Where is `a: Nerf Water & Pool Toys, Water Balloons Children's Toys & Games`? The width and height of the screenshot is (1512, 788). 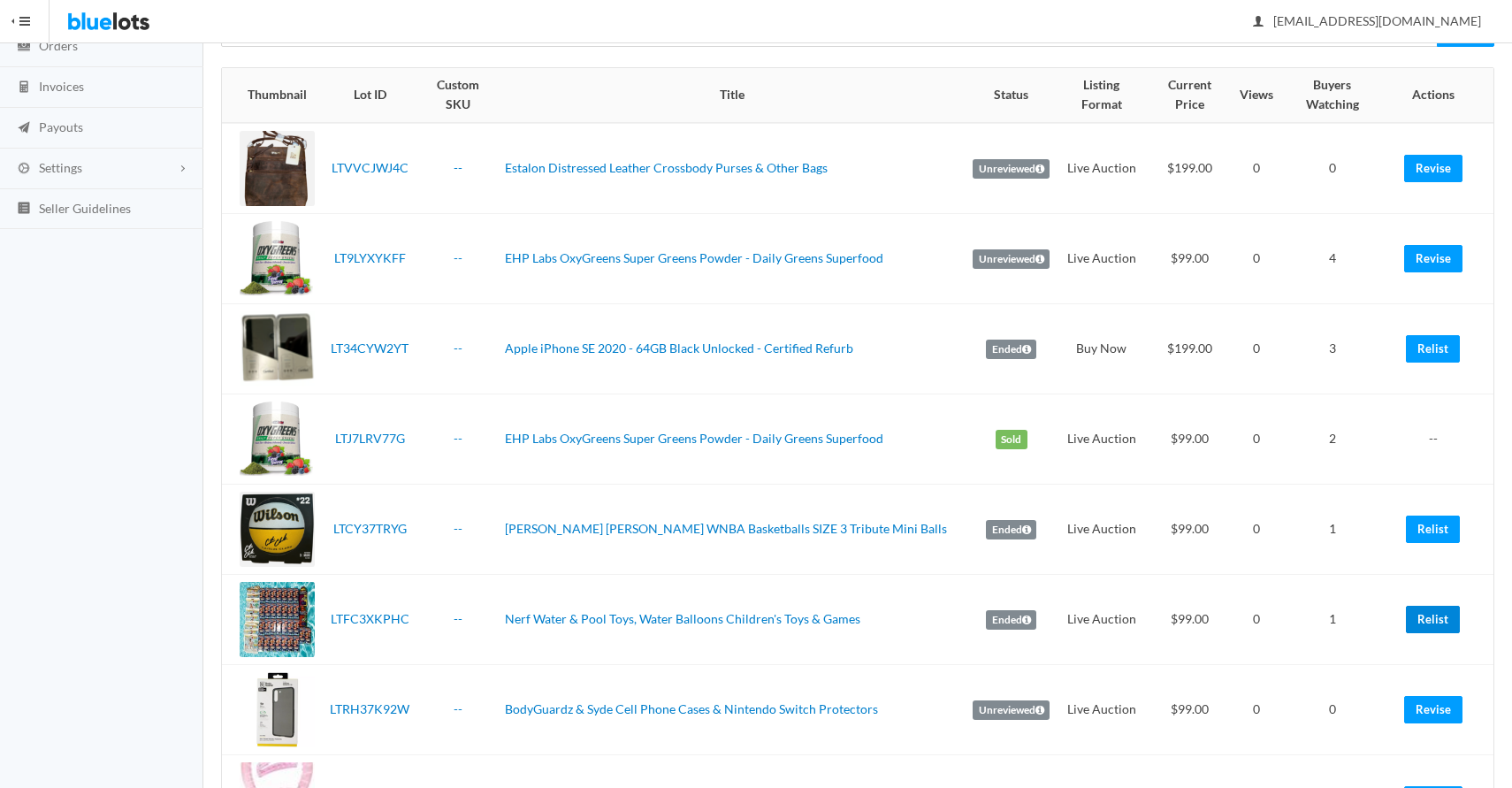
a: Nerf Water & Pool Toys, Water Balloons Children's Toys & Games is located at coordinates (683, 619).